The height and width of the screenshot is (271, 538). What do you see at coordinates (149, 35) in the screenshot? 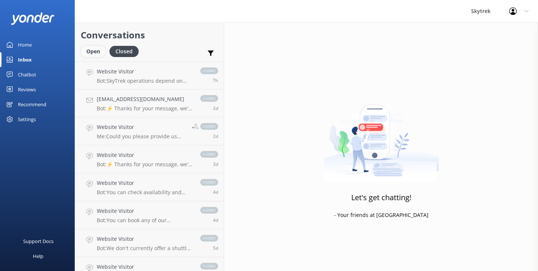
I see `h2: Conversations` at bounding box center [149, 35].